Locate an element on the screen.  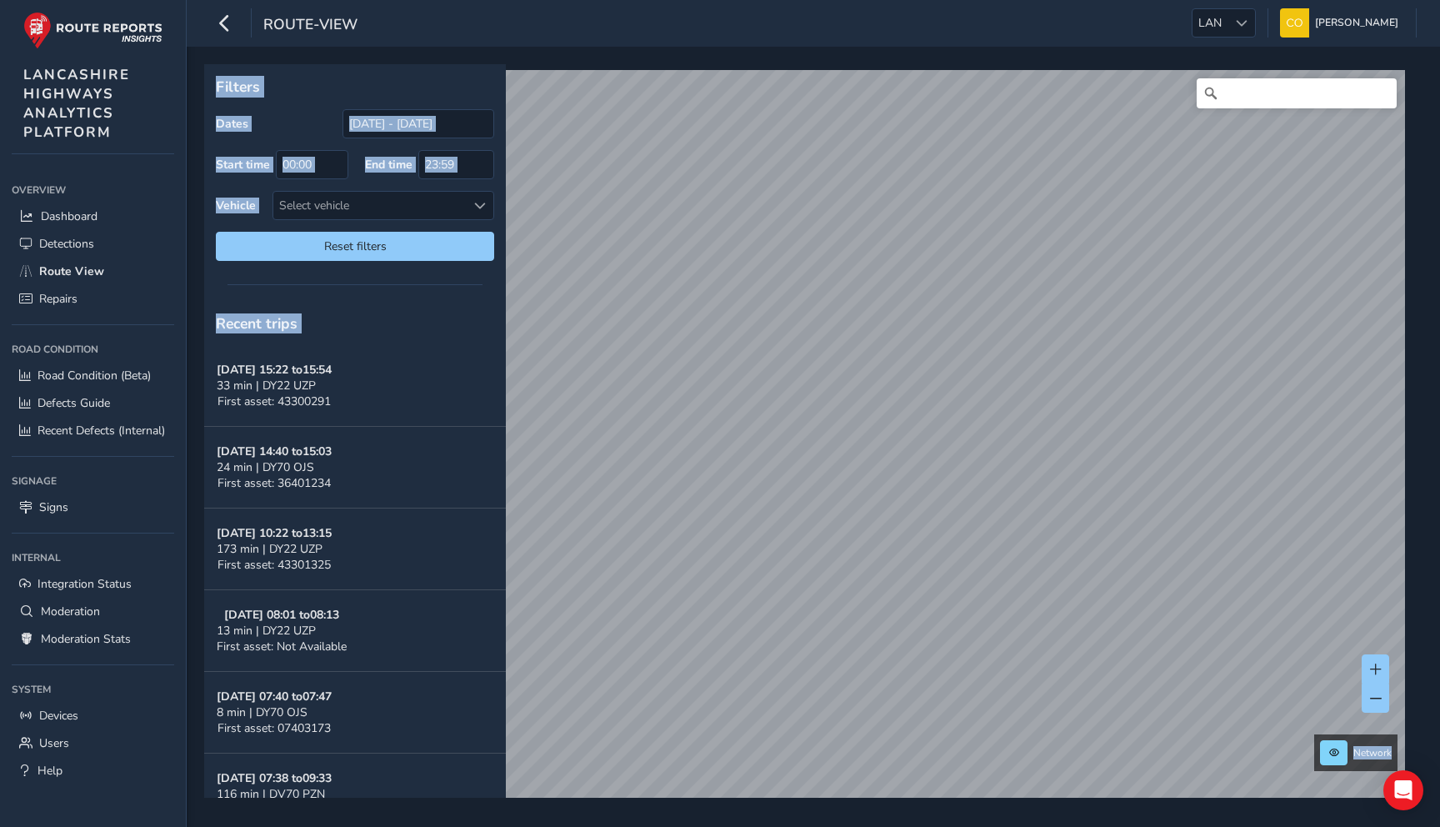
div: Select vehicle is located at coordinates (369, 205).